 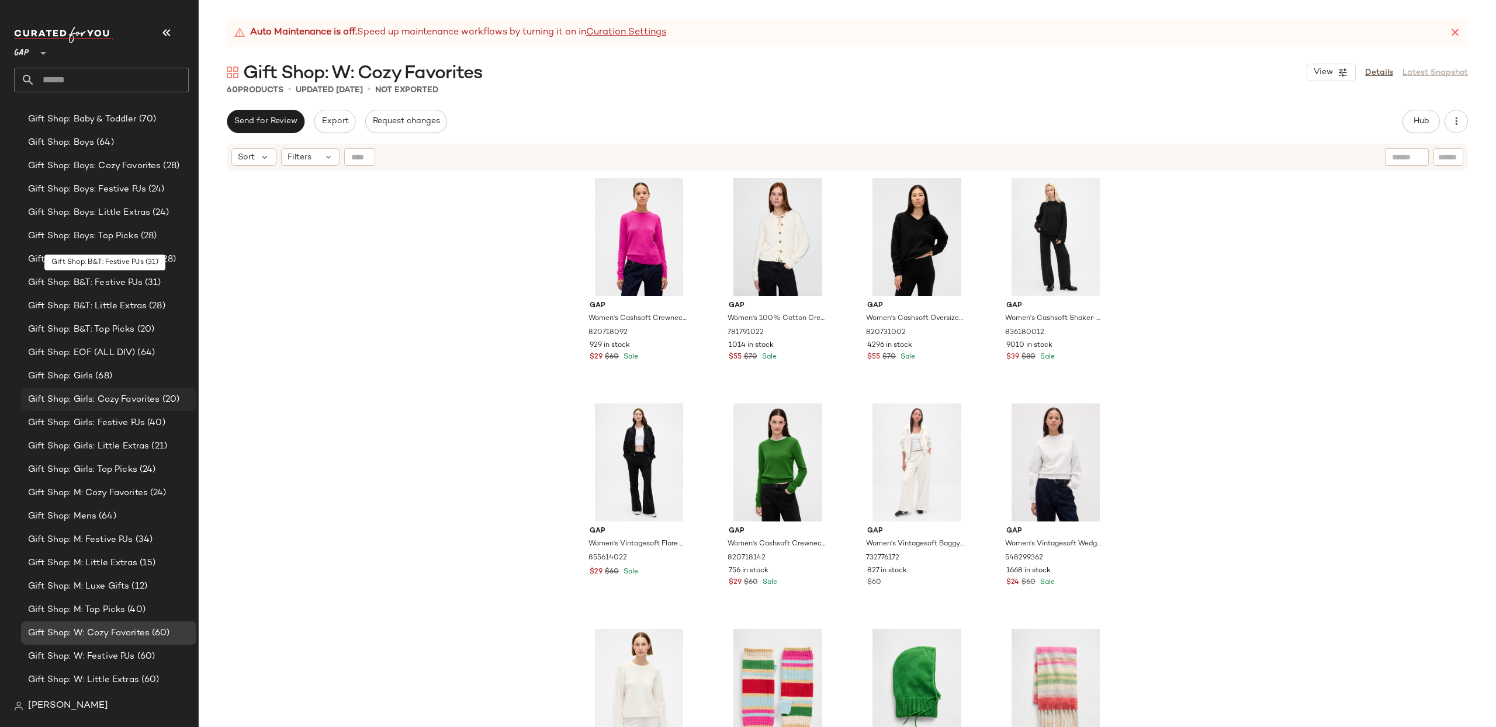 I want to click on span: Gift Shop: Girls: Cozy Favorites, so click(x=94, y=400).